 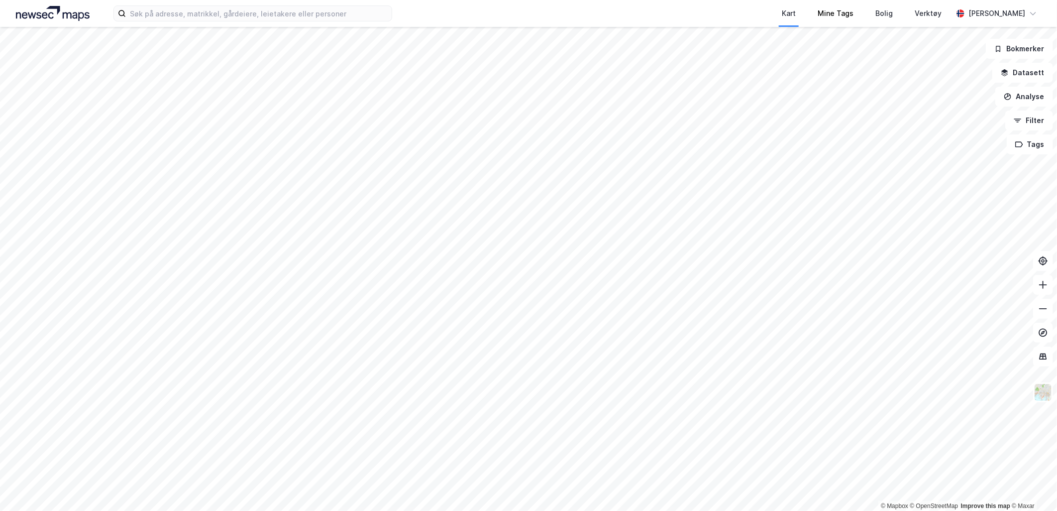 I want to click on div: Verktøy, so click(x=928, y=13).